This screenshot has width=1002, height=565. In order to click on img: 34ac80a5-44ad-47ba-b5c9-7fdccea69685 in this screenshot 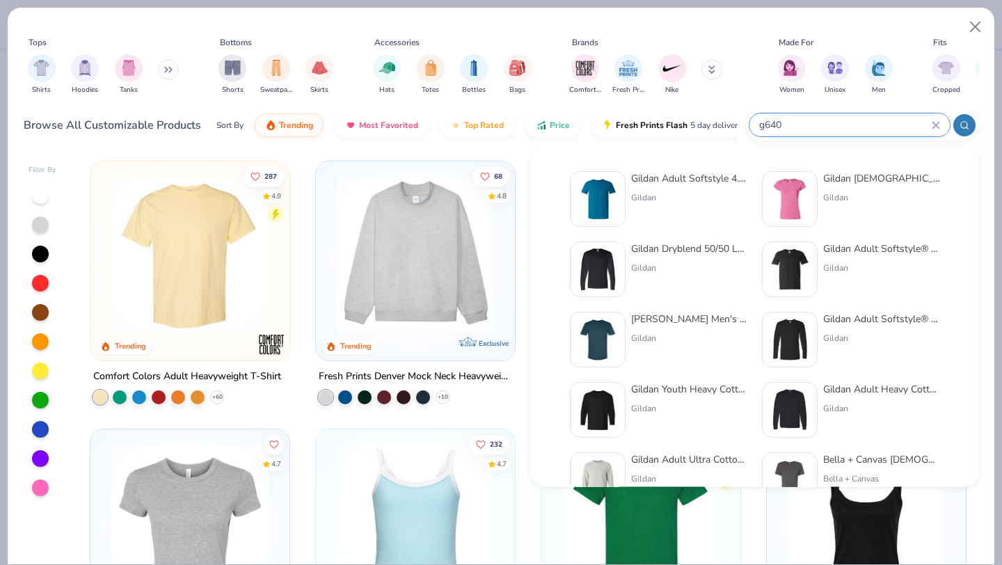, I will do `click(598, 269)`.